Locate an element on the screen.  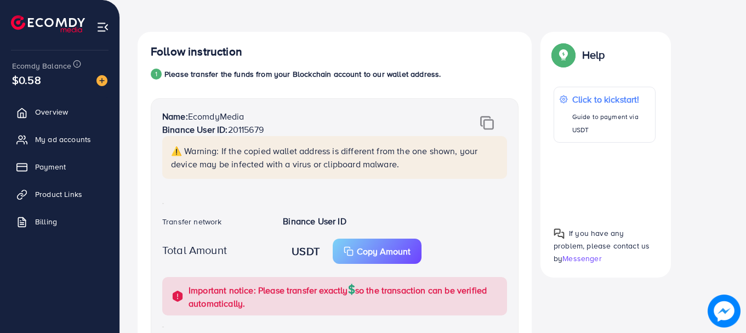
a: Billing is located at coordinates (60, 221).